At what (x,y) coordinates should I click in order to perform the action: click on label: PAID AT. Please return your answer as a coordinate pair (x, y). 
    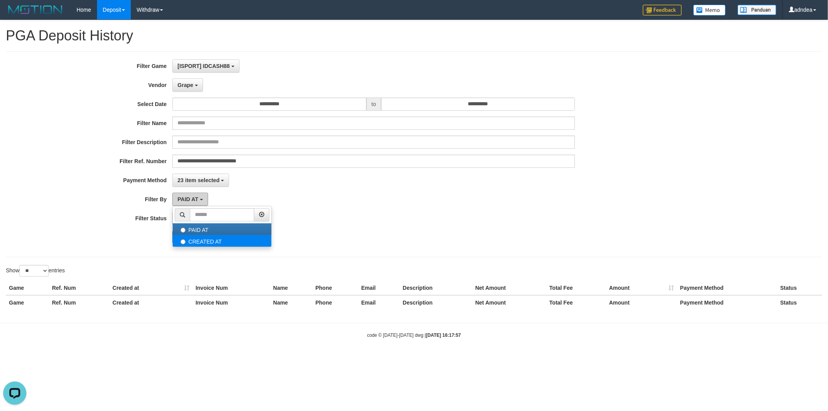
    Looking at the image, I should click on (222, 229).